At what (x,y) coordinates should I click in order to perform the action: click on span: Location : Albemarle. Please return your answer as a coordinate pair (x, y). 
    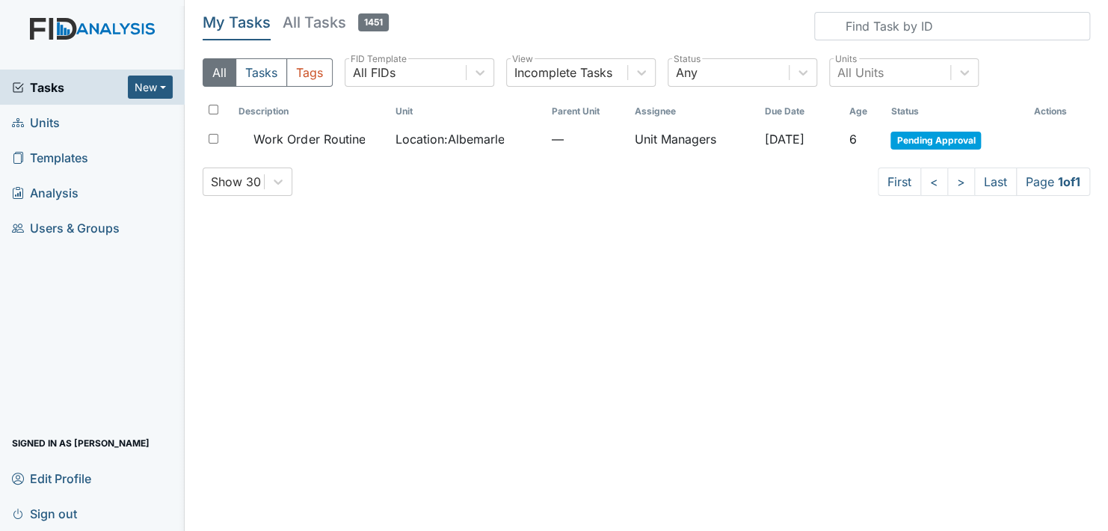
    Looking at the image, I should click on (449, 139).